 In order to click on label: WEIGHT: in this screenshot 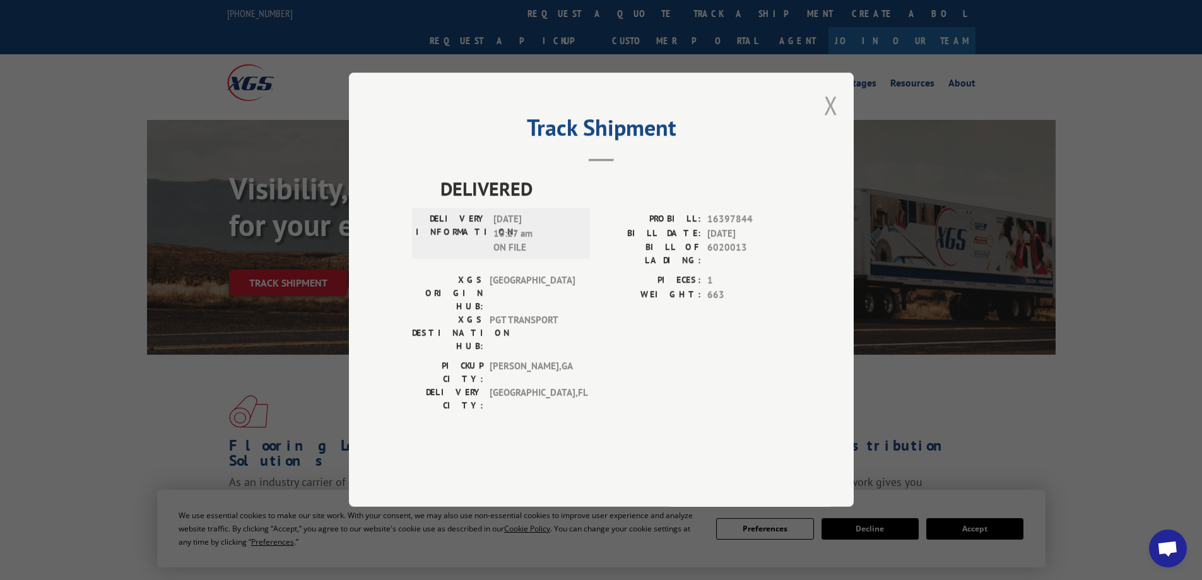, I will do `click(651, 295)`.